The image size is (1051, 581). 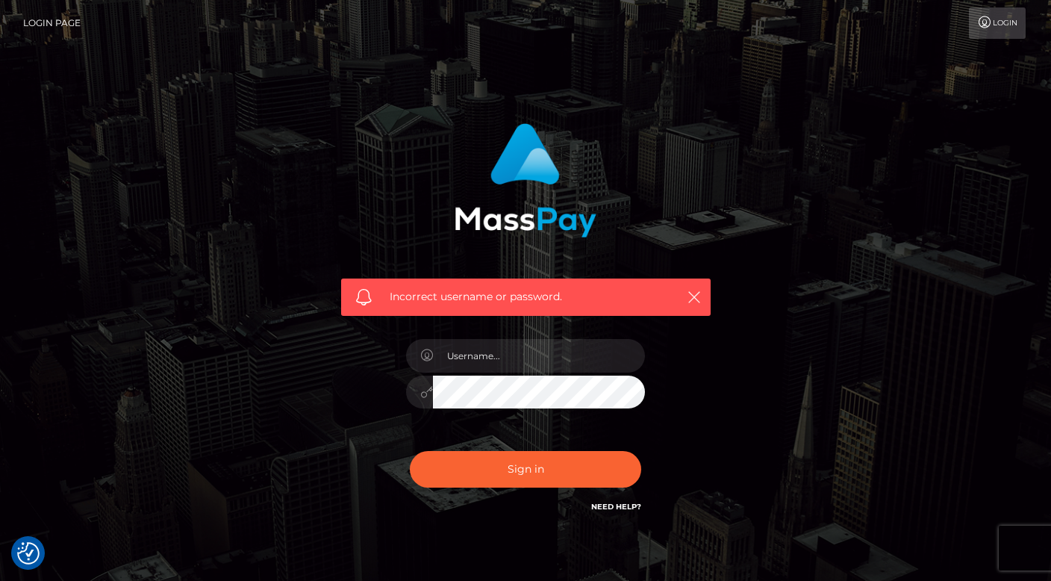 What do you see at coordinates (526, 180) in the screenshot?
I see `img: MassPay Login` at bounding box center [526, 180].